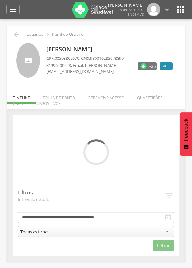 This screenshot has height=268, width=192. I want to click on span: ACE, so click(166, 66).